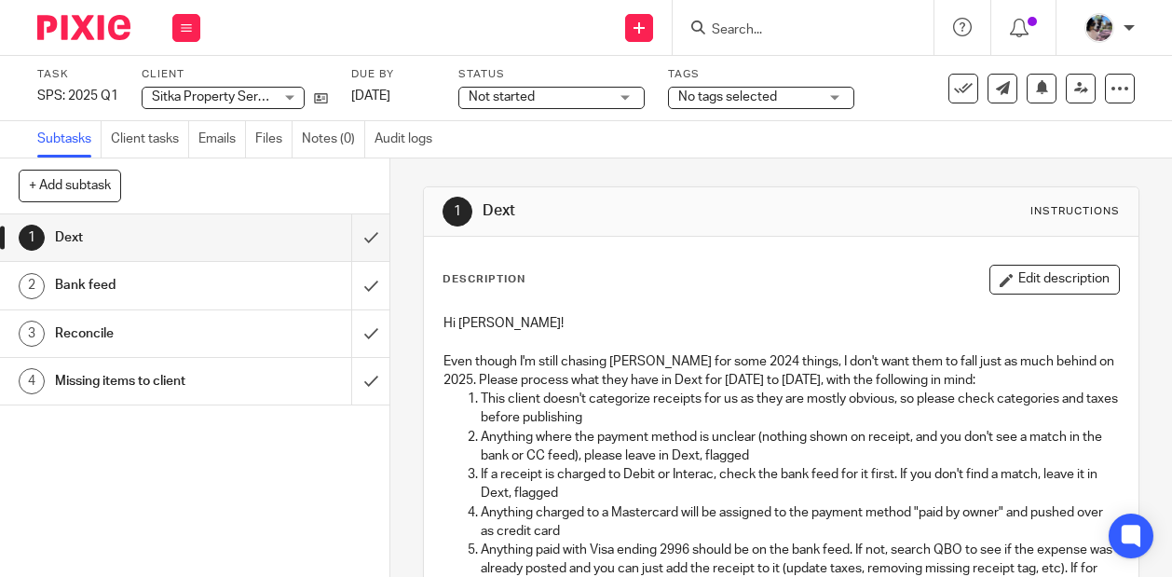 The height and width of the screenshot is (577, 1172). Describe the element at coordinates (70, 185) in the screenshot. I see `button: + Add subtask` at that location.